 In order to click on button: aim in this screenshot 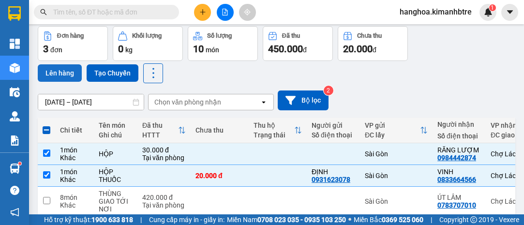, I will do `click(247, 12)`.